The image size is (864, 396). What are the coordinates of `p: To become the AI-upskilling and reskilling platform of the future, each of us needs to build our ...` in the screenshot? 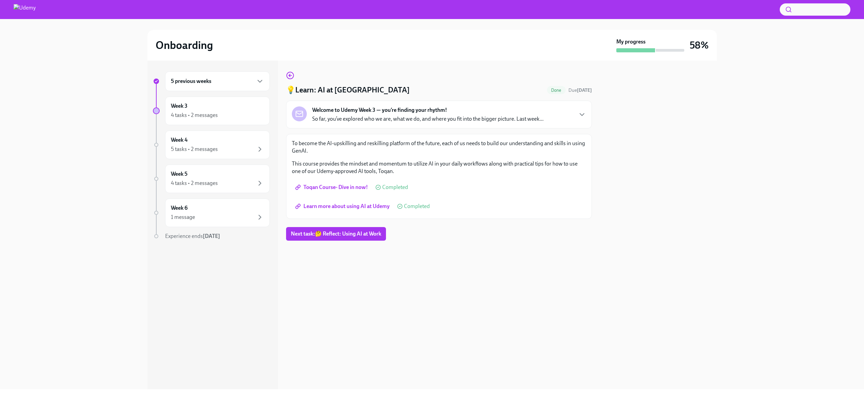 It's located at (439, 147).